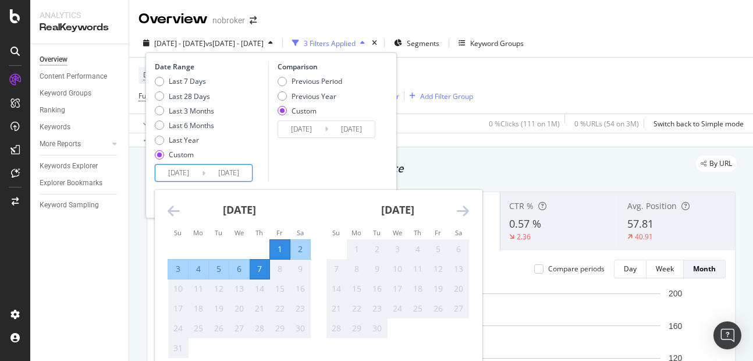 The width and height of the screenshot is (753, 361). What do you see at coordinates (219, 269) in the screenshot?
I see `td: Selected. Tuesday, August 5, 2025` at bounding box center [219, 269].